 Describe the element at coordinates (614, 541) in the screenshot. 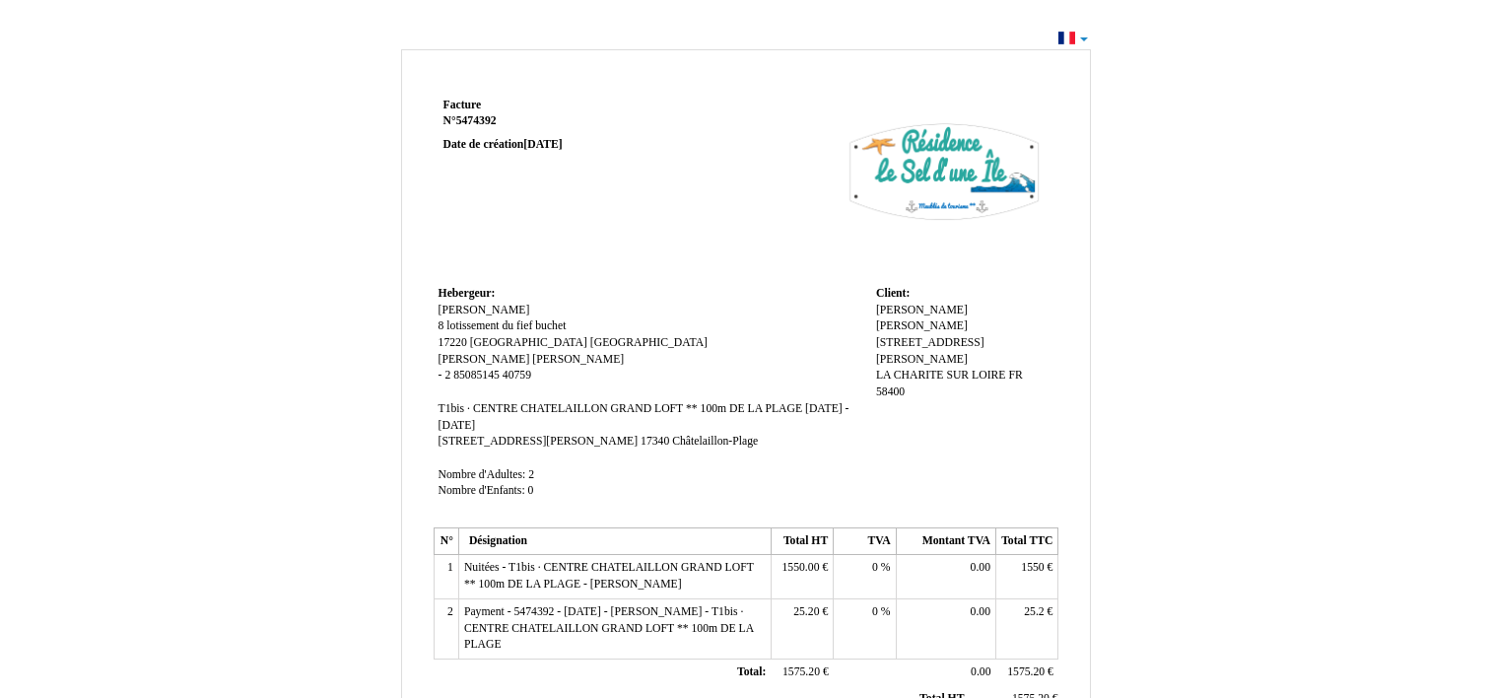

I see `th: Désignation` at that location.